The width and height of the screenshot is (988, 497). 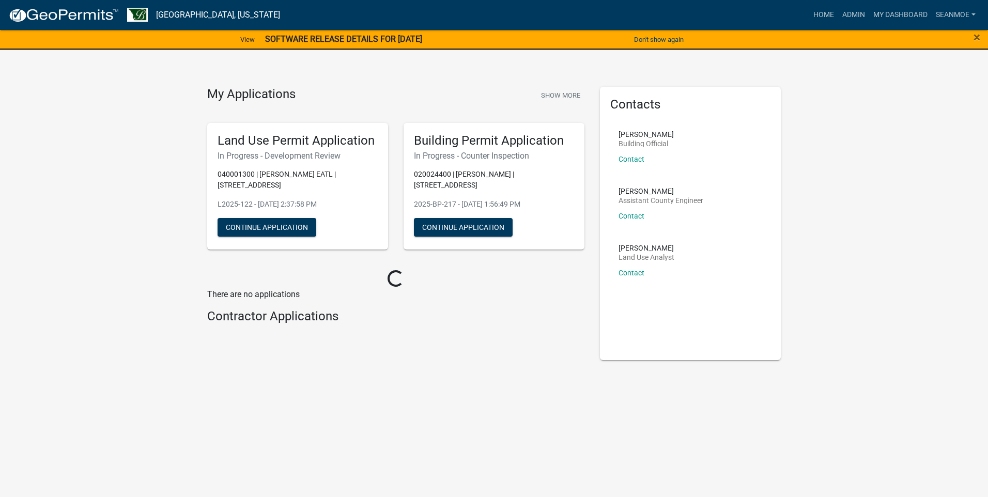 What do you see at coordinates (647, 257) in the screenshot?
I see `p: Land Use Analyst` at bounding box center [647, 257].